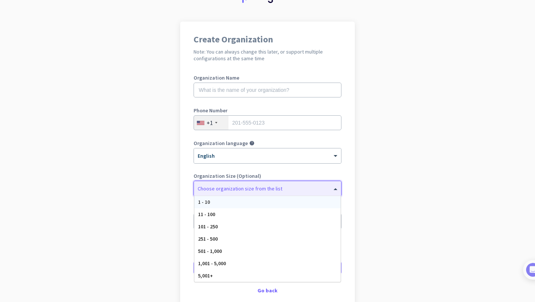 The height and width of the screenshot is (302, 535). Describe the element at coordinates (267, 90) in the screenshot. I see `input: What is the name of your organization?` at that location.